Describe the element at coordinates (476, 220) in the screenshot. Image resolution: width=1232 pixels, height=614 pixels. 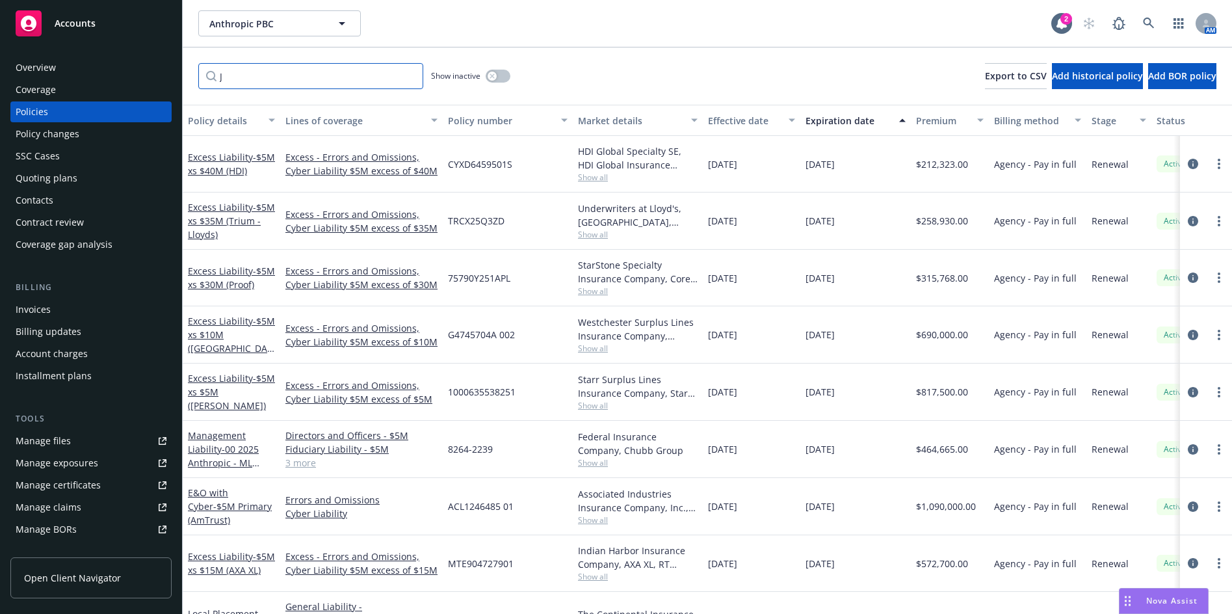
I see `span: TRCX25Q3ZD` at that location.